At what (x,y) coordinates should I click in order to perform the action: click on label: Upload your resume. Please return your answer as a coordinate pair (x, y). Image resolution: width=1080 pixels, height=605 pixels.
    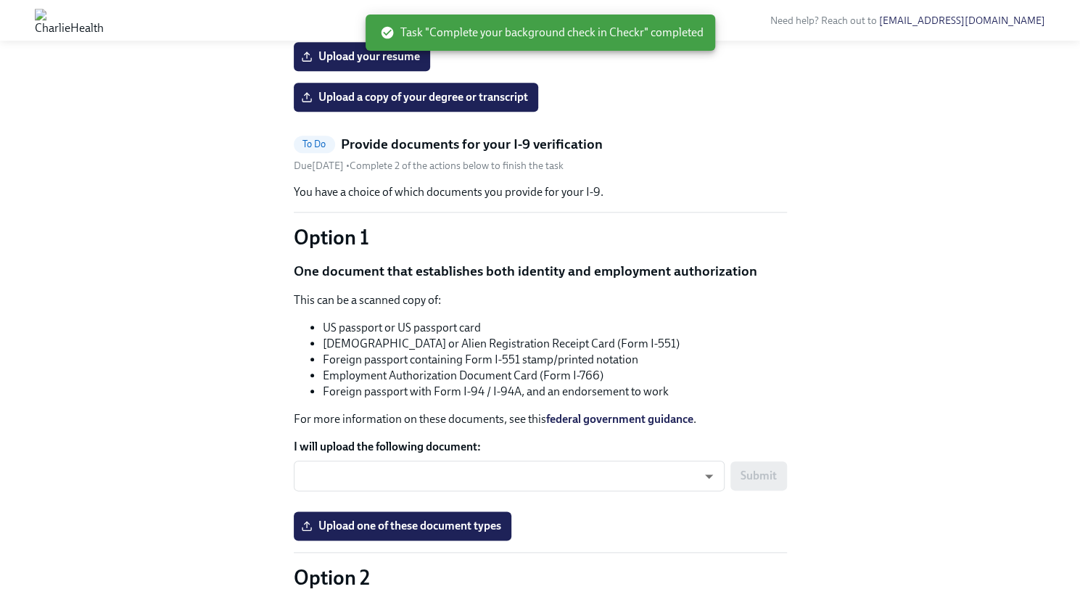
    Looking at the image, I should click on (362, 57).